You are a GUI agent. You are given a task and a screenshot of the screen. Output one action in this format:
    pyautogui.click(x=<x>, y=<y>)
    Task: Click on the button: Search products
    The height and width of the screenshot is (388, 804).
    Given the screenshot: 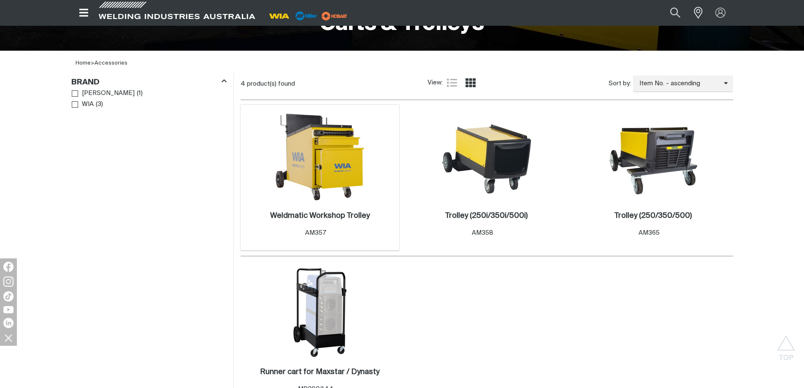 What is the action you would take?
    pyautogui.click(x=675, y=13)
    